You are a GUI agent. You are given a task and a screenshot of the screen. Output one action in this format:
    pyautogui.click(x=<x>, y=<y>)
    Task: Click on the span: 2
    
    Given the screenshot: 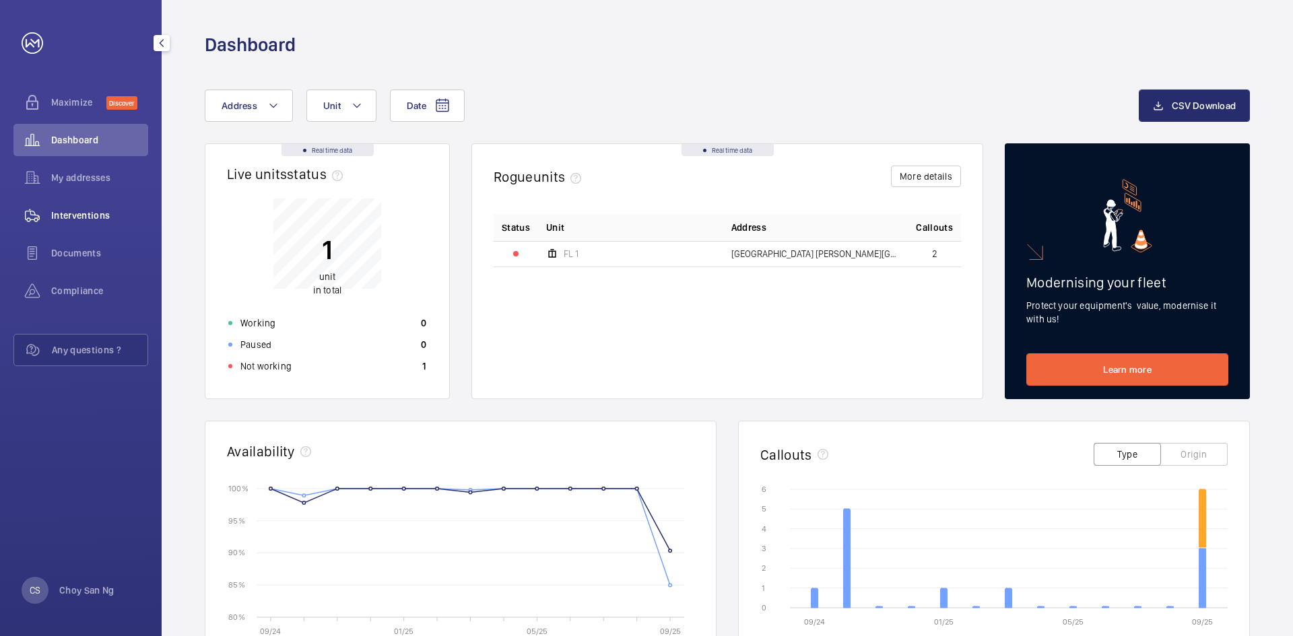 What is the action you would take?
    pyautogui.click(x=935, y=254)
    